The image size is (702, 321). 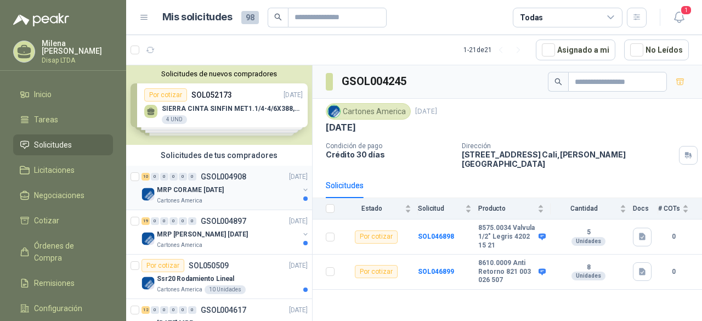 What do you see at coordinates (63, 94) in the screenshot?
I see `a: Inicio` at bounding box center [63, 94].